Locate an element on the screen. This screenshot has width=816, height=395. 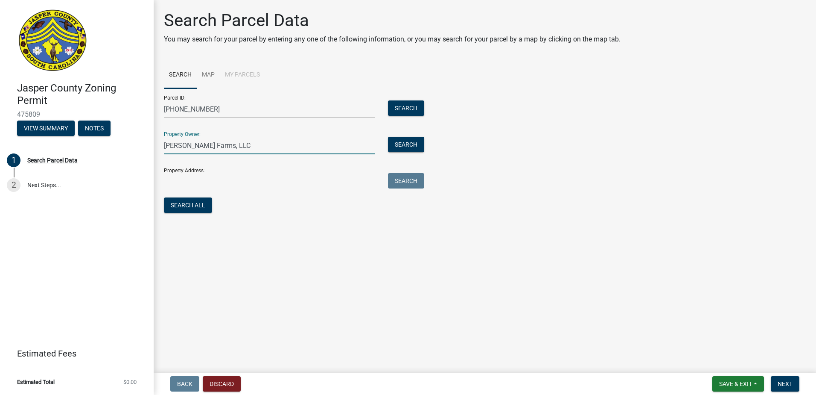
span: $0.00 is located at coordinates (130, 381).